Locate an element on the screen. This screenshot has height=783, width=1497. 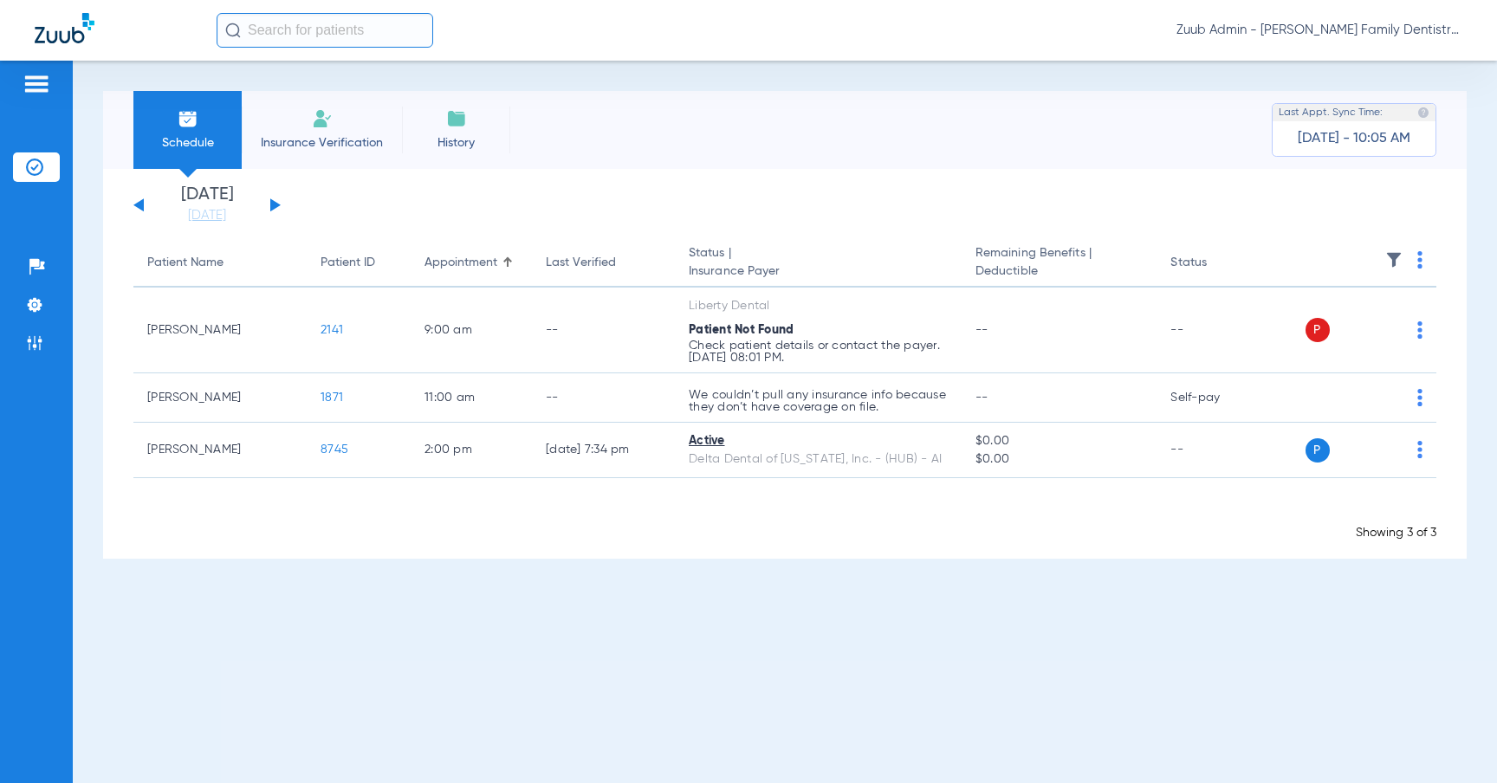
td: 11:00 AM is located at coordinates (471, 398).